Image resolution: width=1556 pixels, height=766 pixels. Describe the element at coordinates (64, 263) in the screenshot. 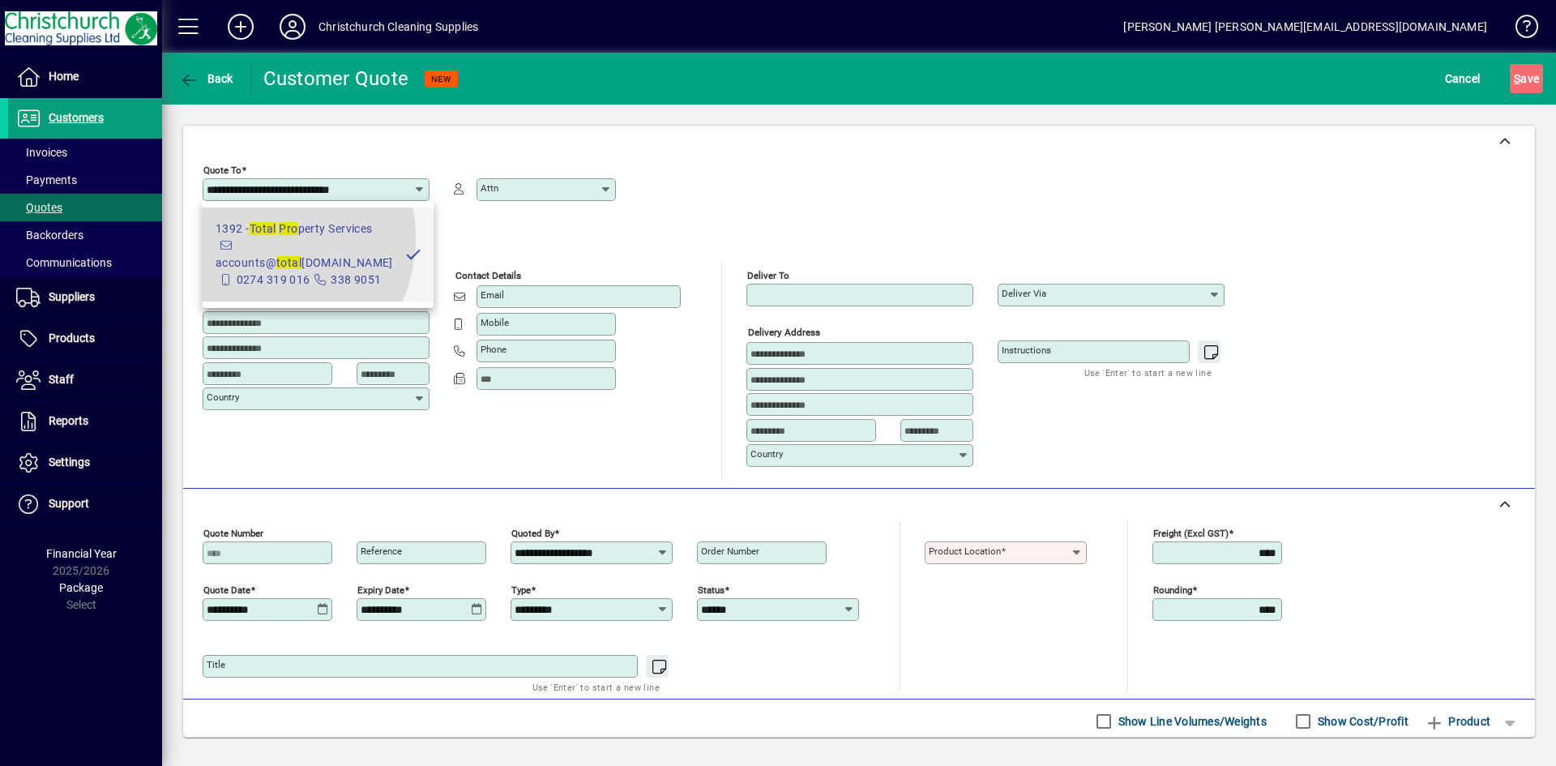

I see `span: Communications` at that location.